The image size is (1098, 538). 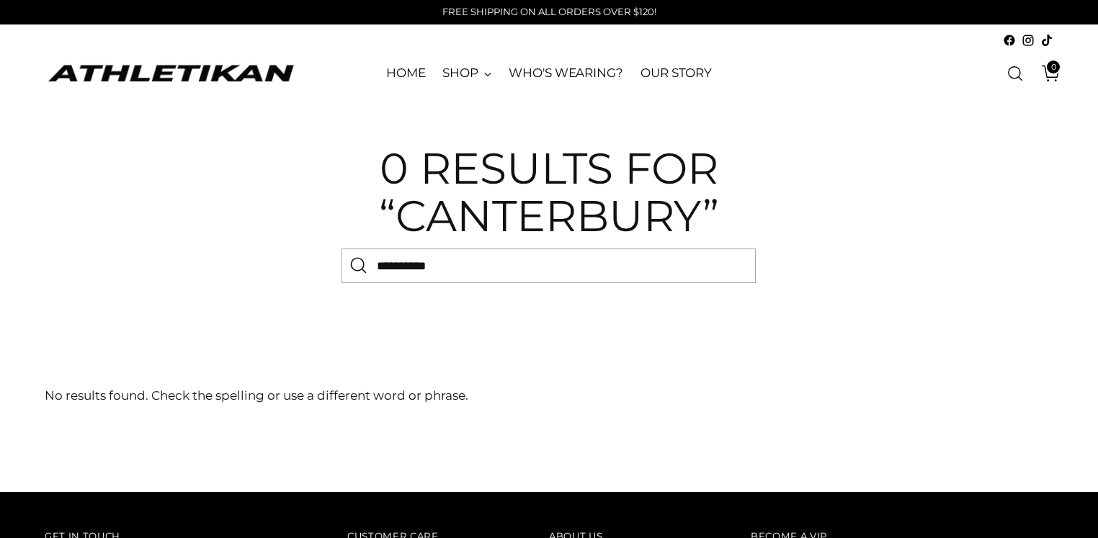 I want to click on a: ATHLETIKAN, so click(x=171, y=73).